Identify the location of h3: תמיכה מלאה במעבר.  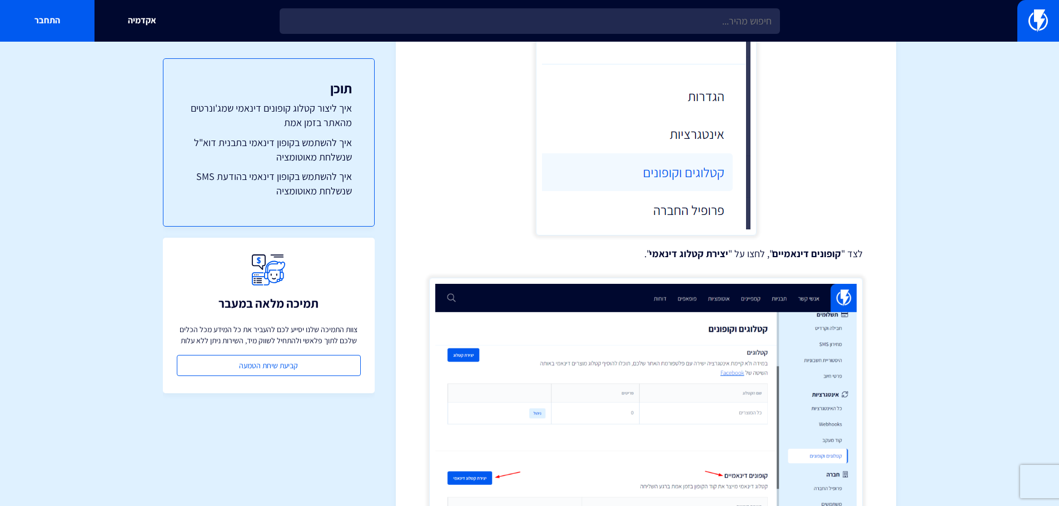
(269, 304).